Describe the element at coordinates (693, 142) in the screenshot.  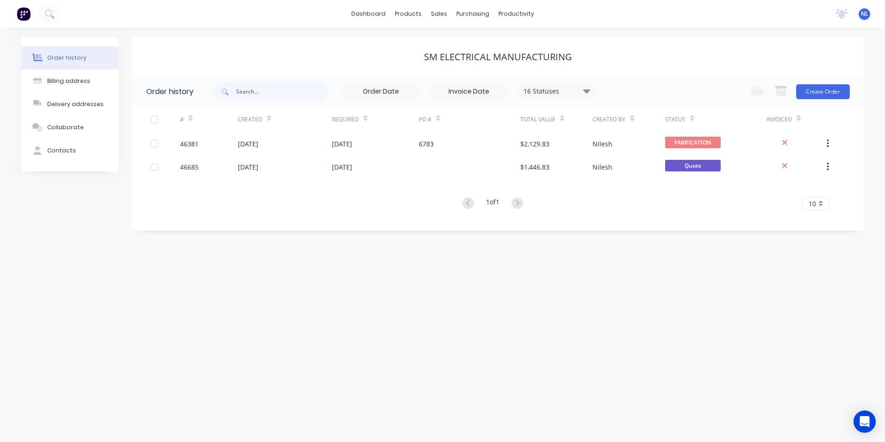
I see `span: FABRICATION` at that location.